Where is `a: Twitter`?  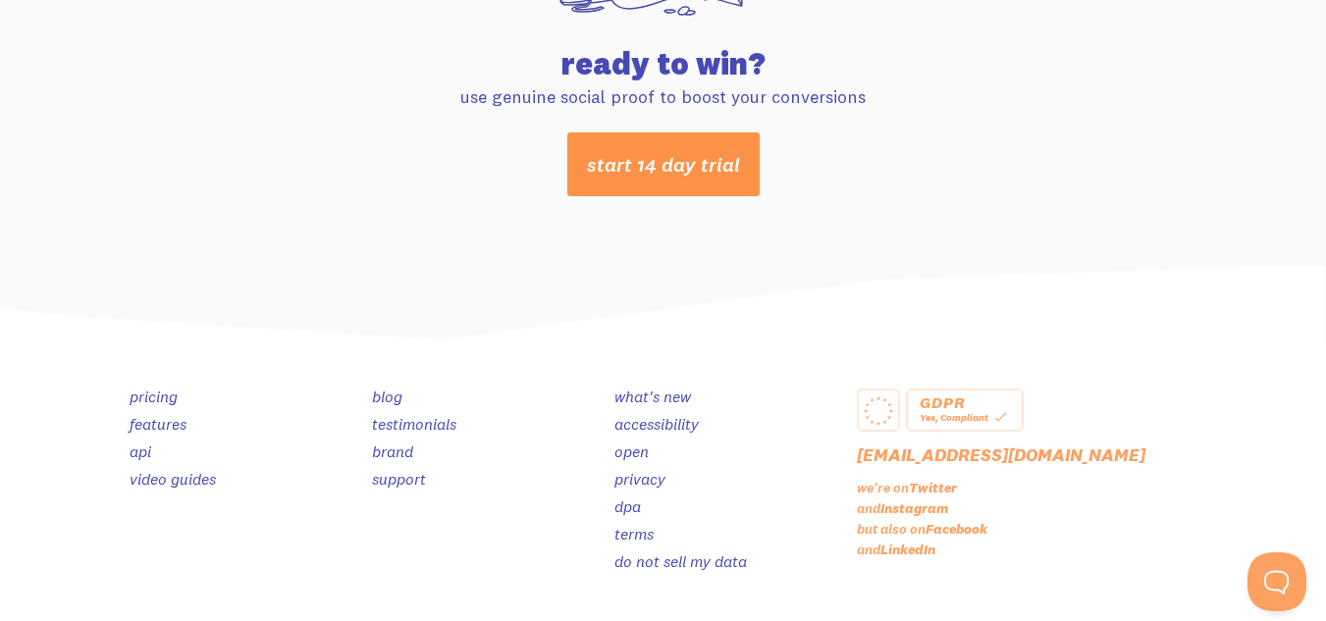 a: Twitter is located at coordinates (932, 488).